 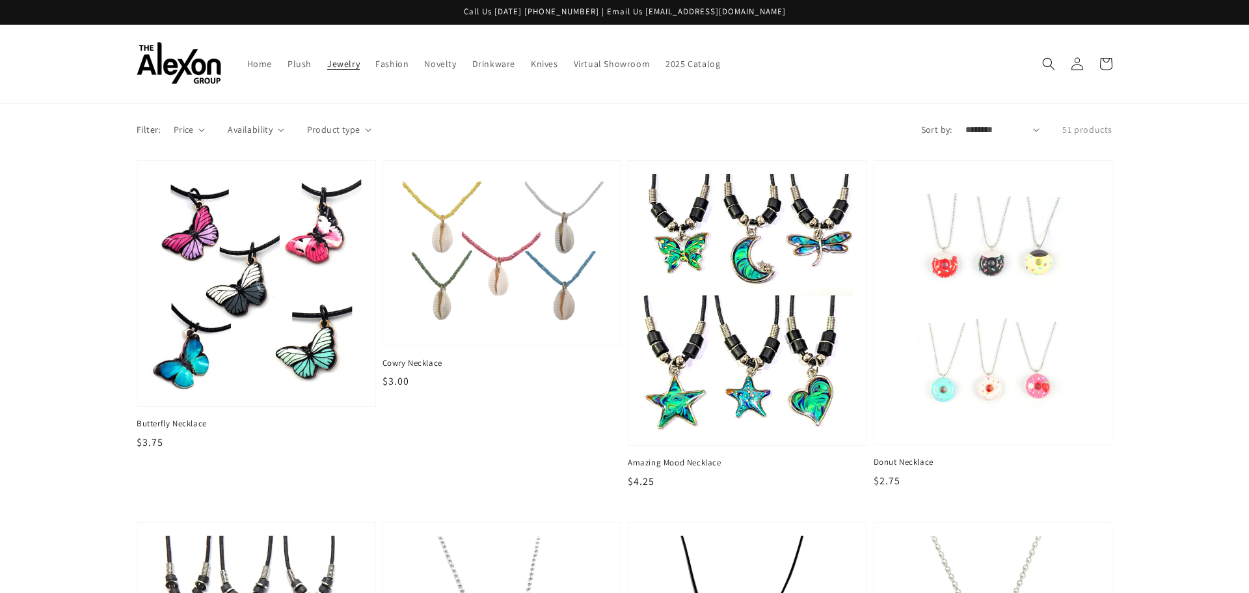 What do you see at coordinates (256, 284) in the screenshot?
I see `img: Butterfly Necklace` at bounding box center [256, 284].